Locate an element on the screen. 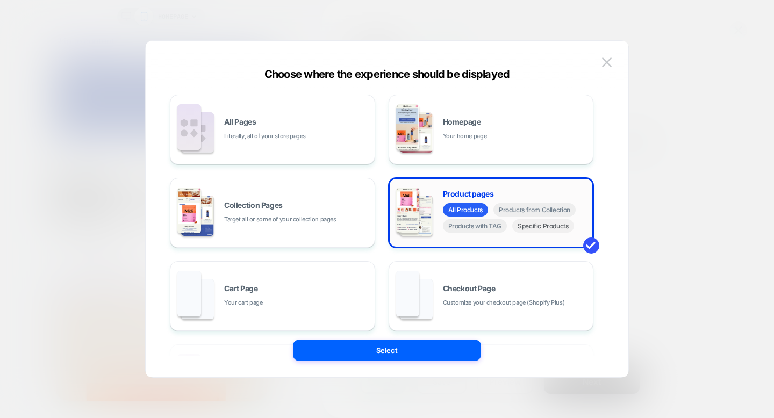  span: Customize your checkout page (Shopify Plus) is located at coordinates (504, 303).